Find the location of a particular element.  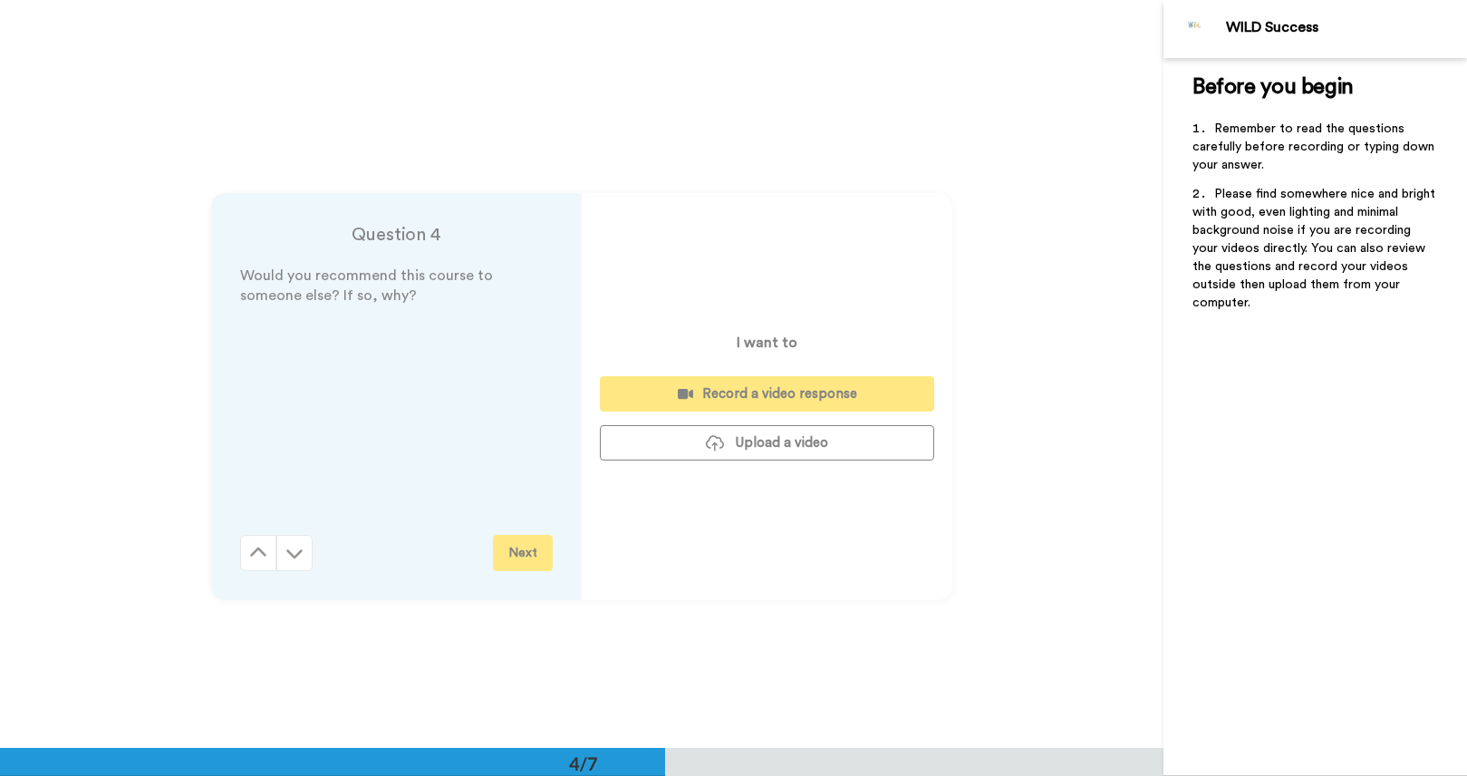

button: Next is located at coordinates (523, 553).